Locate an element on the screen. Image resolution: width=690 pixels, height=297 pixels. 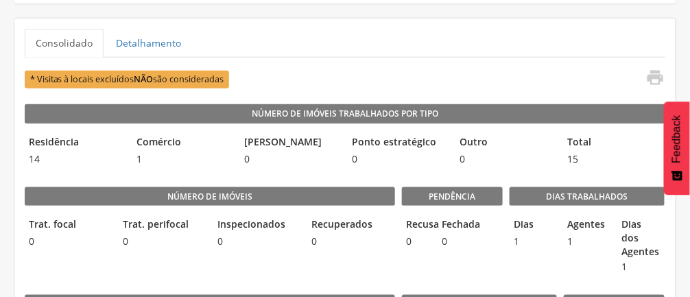
span: 14 is located at coordinates (75, 159).